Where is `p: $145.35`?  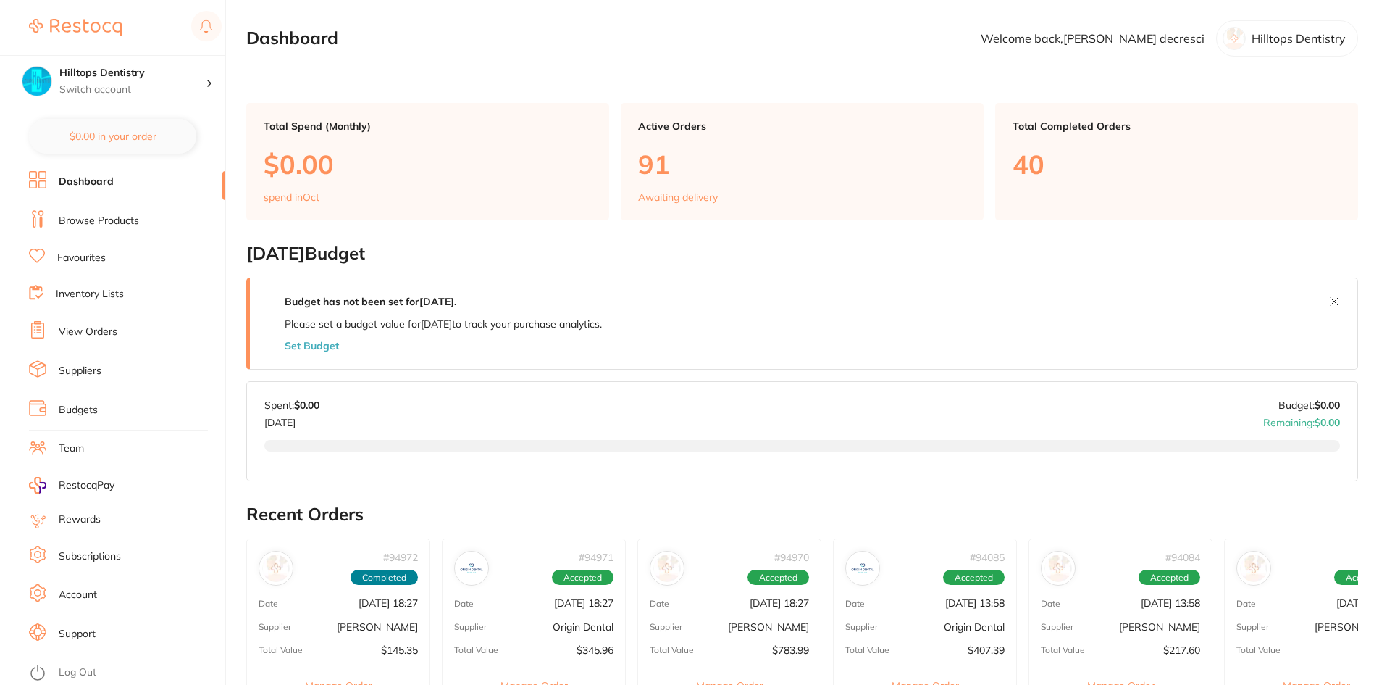
p: $145.35 is located at coordinates (399, 650).